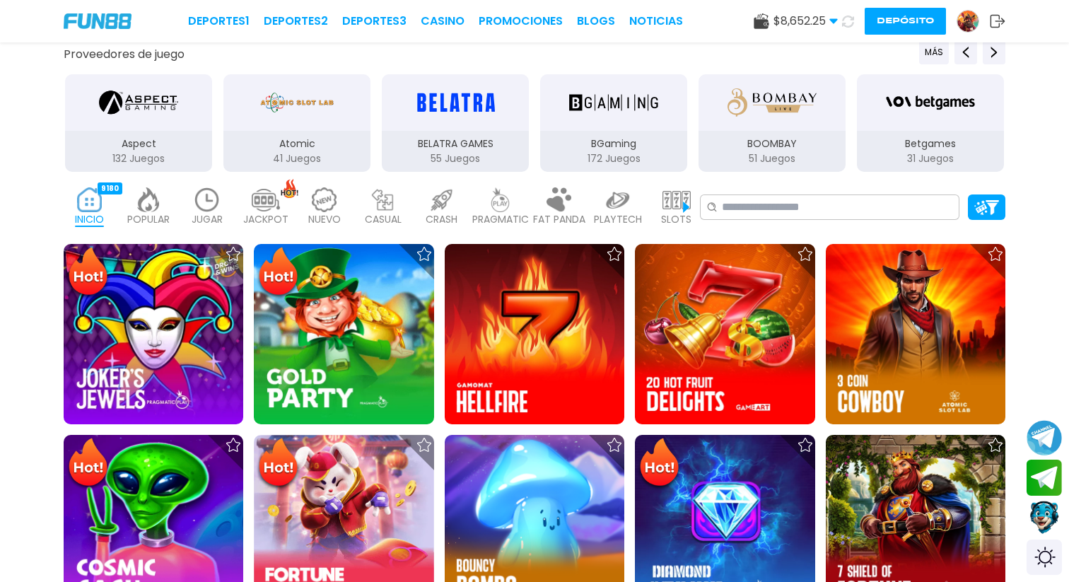  Describe the element at coordinates (772, 158) in the screenshot. I see `p: 51 Juegos` at that location.